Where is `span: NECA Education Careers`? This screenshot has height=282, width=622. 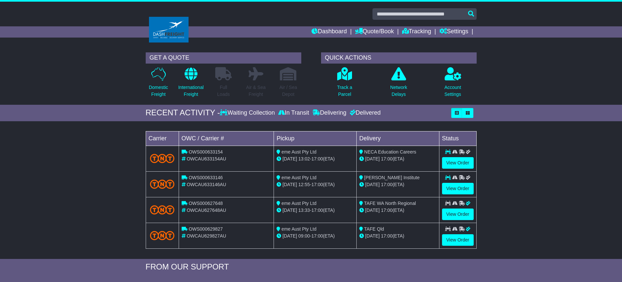 span: NECA Education Careers is located at coordinates (390, 152).